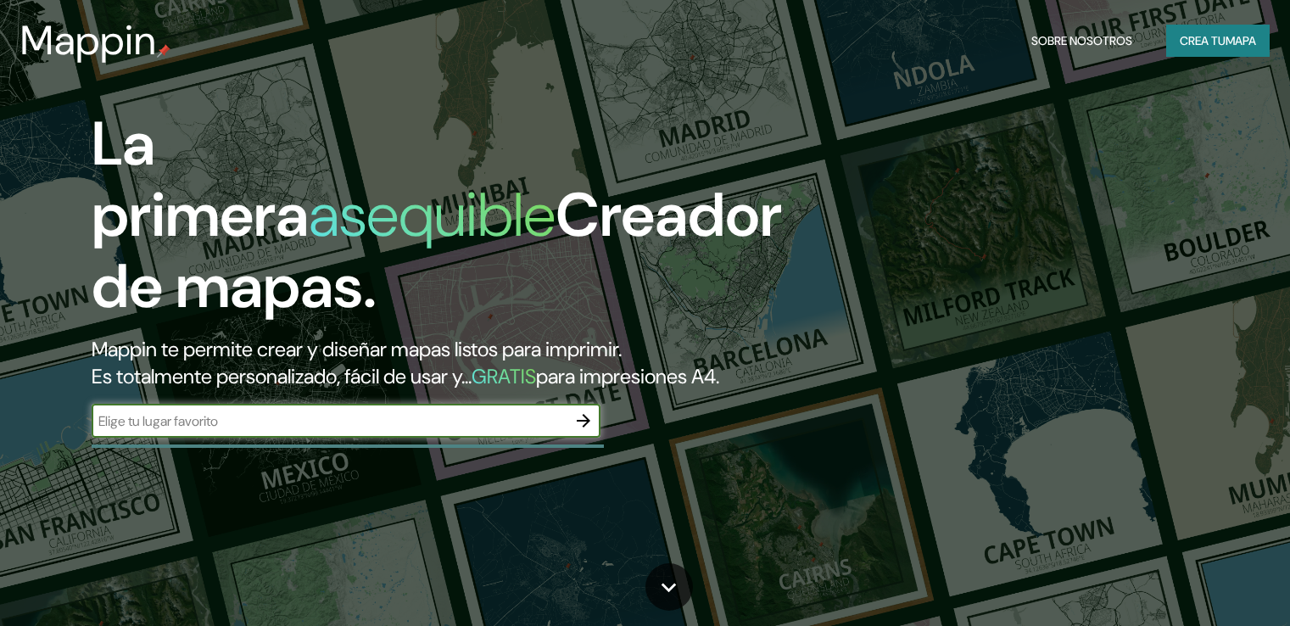  Describe the element at coordinates (164, 51) in the screenshot. I see `img: pin de mapeo` at that location.